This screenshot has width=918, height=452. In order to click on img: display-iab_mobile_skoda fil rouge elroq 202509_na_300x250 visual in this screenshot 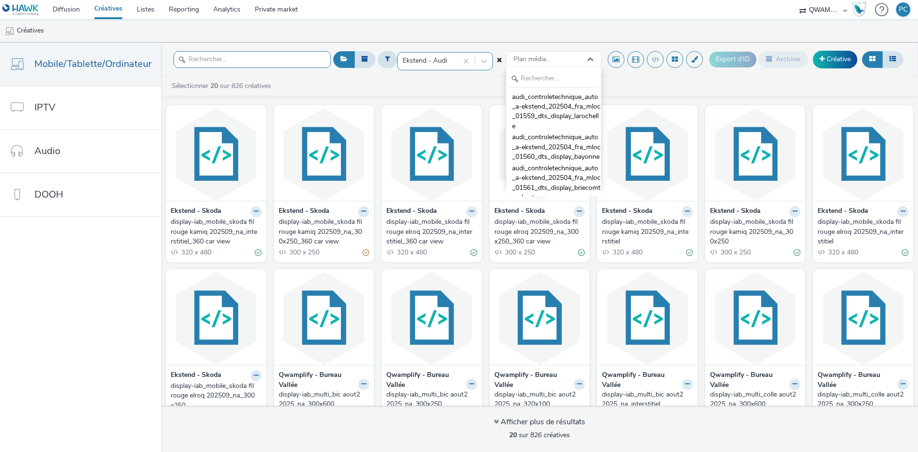, I will do `click(216, 318)`.